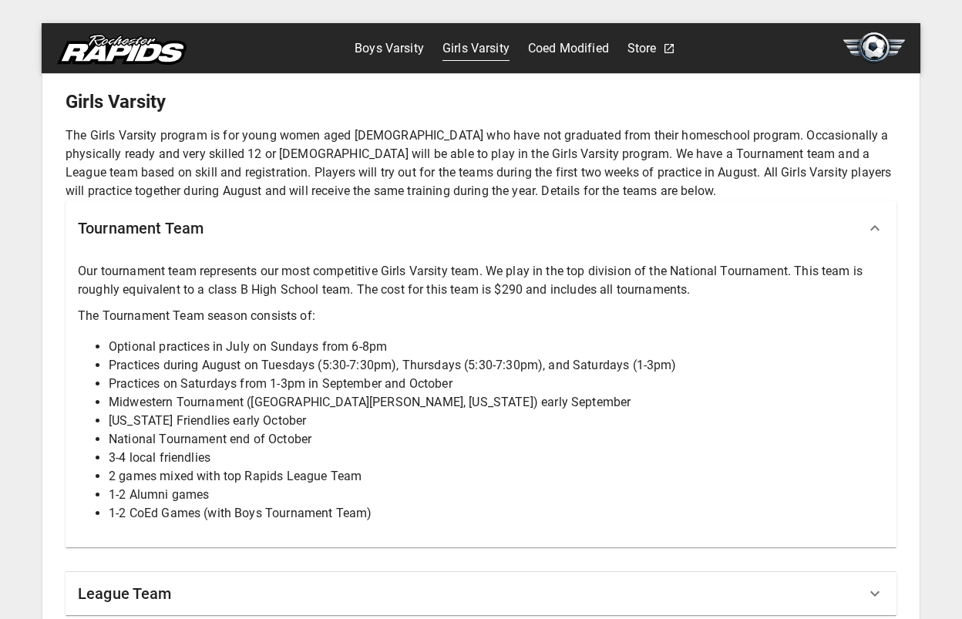  What do you see at coordinates (481, 316) in the screenshot?
I see `p: The Tournament Team season consists of:` at bounding box center [481, 316].